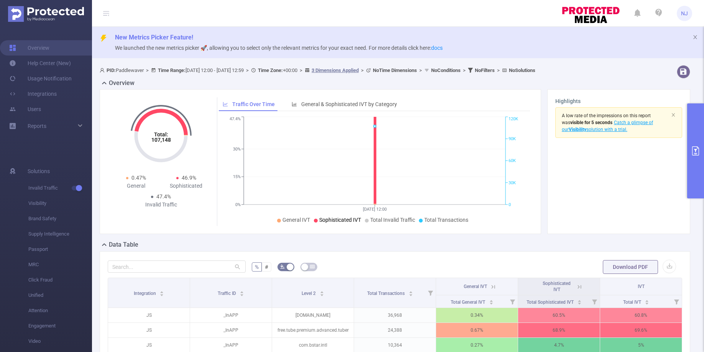  Describe the element at coordinates (103, 70) in the screenshot. I see `i: icon: user` at that location.